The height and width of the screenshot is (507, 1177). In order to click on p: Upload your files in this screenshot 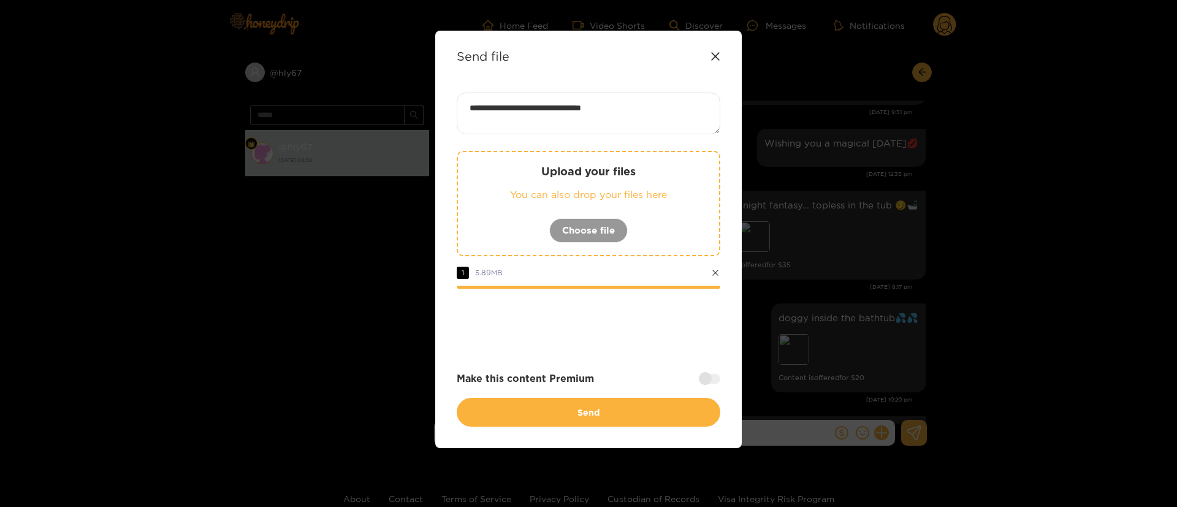, I will do `click(589, 171)`.